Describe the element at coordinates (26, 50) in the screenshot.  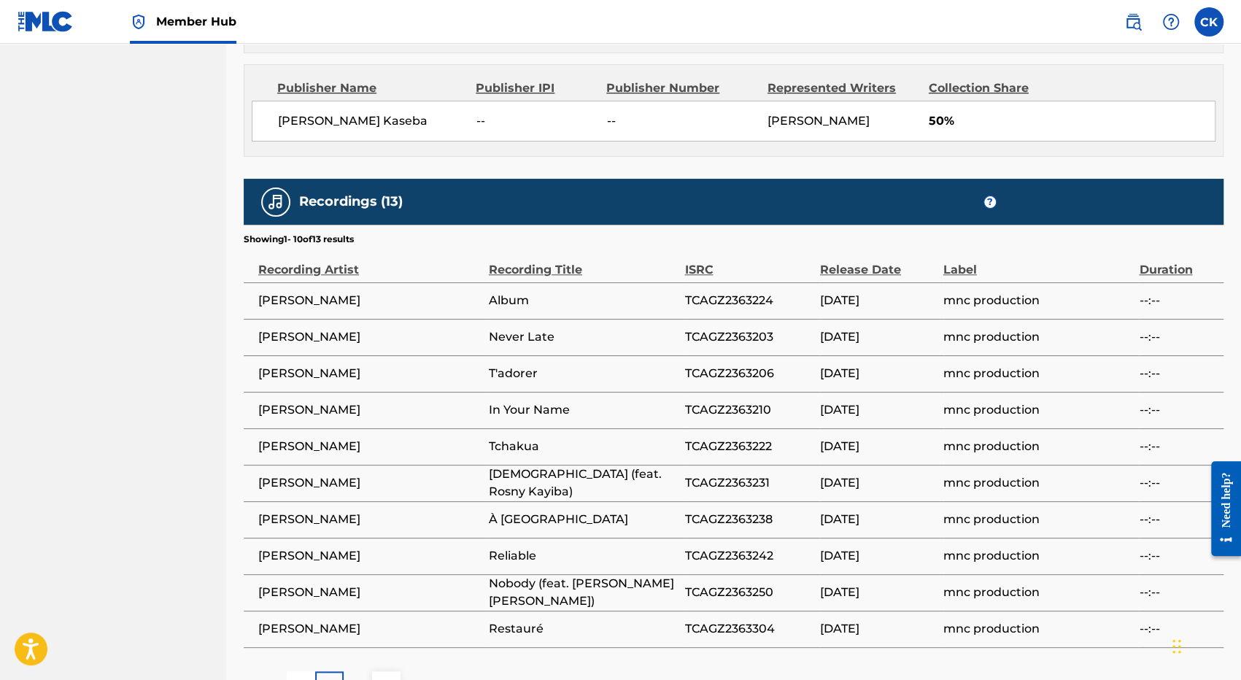
I see `div: Need help?` at that location.